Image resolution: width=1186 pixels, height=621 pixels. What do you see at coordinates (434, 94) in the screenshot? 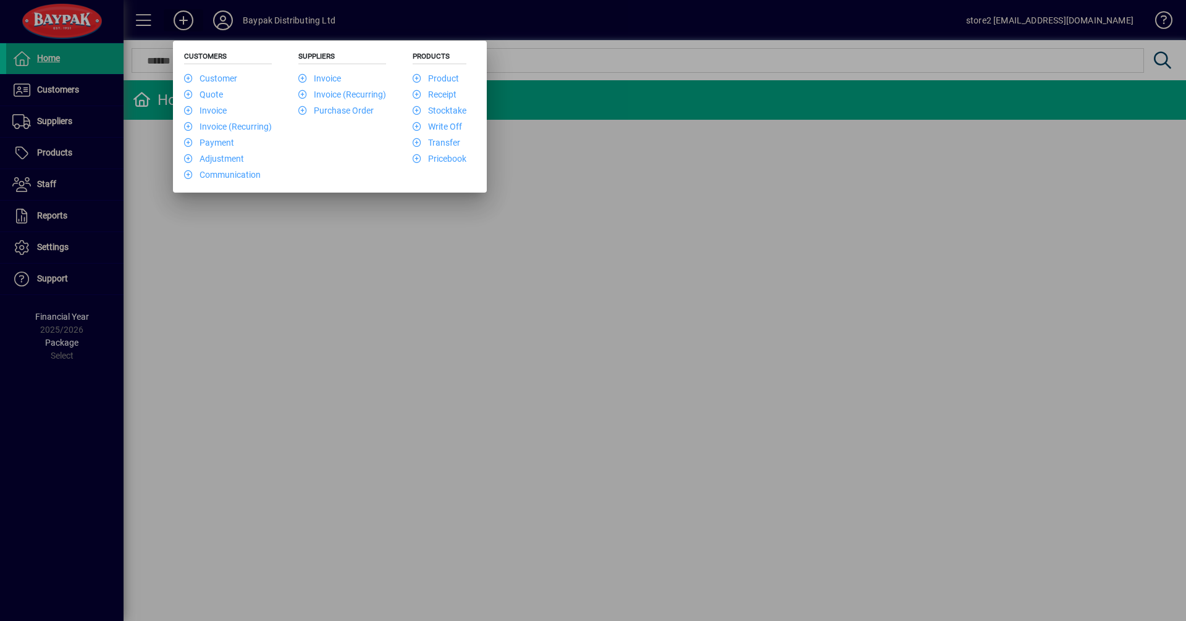
I see `a: Receipt` at bounding box center [434, 94].